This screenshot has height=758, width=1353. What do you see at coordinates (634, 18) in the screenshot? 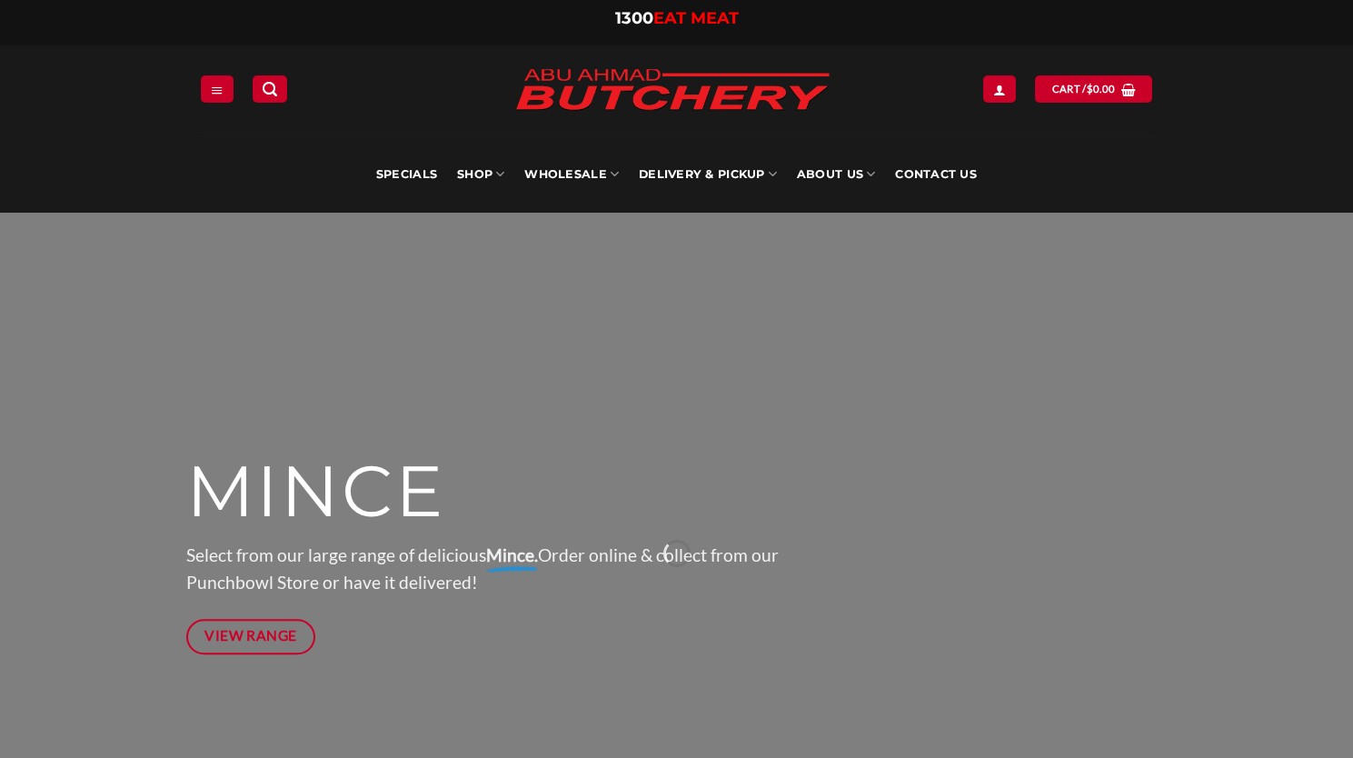
I see `span: 1300` at bounding box center [634, 18].